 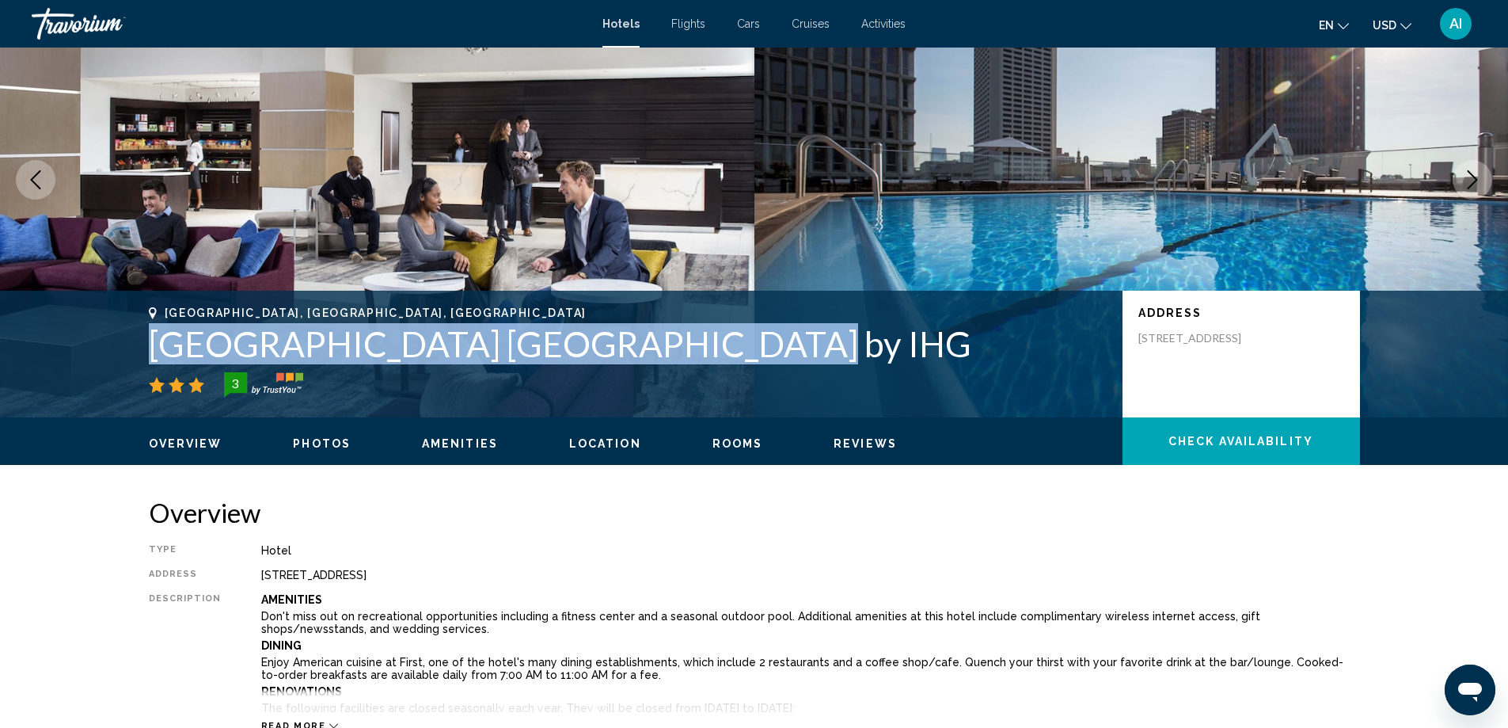 I want to click on button: Location, so click(x=605, y=443).